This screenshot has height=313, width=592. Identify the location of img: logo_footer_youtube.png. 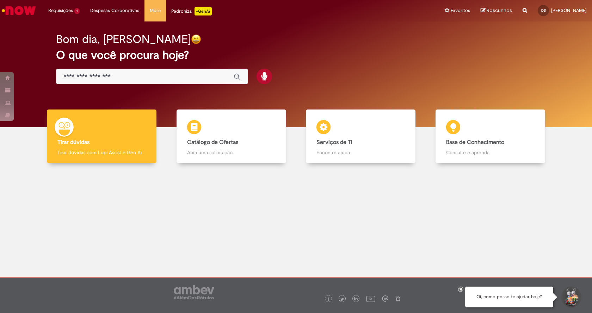
(371, 299).